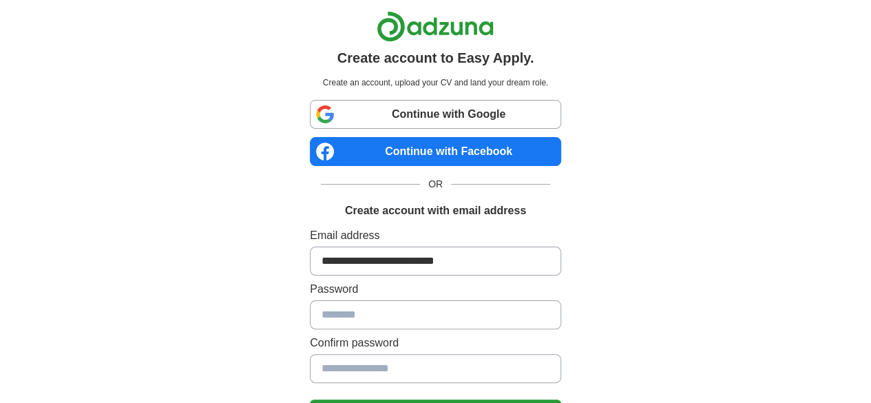 This screenshot has height=403, width=871. I want to click on h1: Create account to Easy Apply., so click(436, 58).